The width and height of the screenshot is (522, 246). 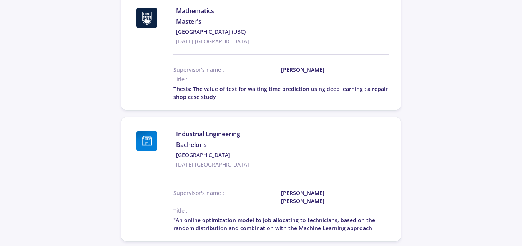 What do you see at coordinates (147, 18) in the screenshot?
I see `img: University of British Columbia (UBC) logo` at bounding box center [147, 18].